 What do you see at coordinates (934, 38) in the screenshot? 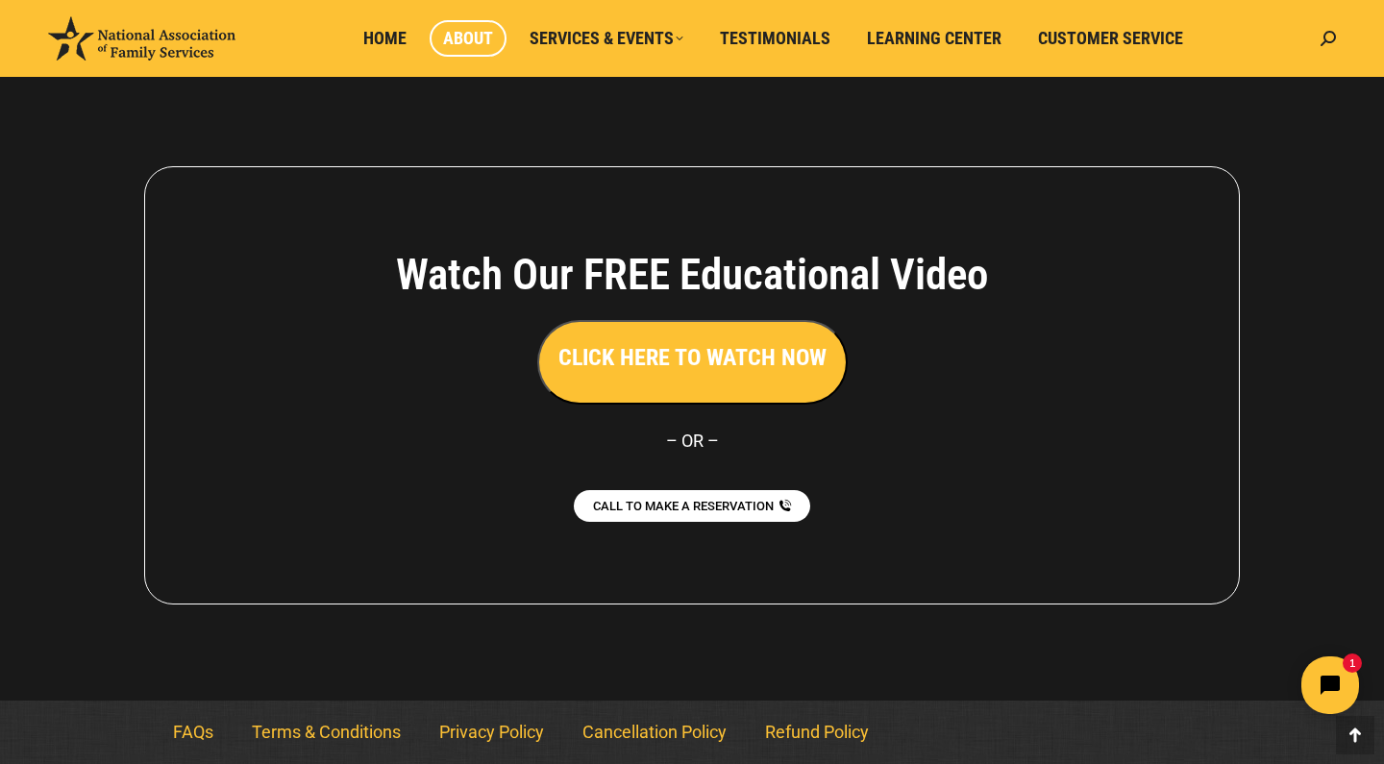
I see `a: Learning Center` at bounding box center [934, 38].